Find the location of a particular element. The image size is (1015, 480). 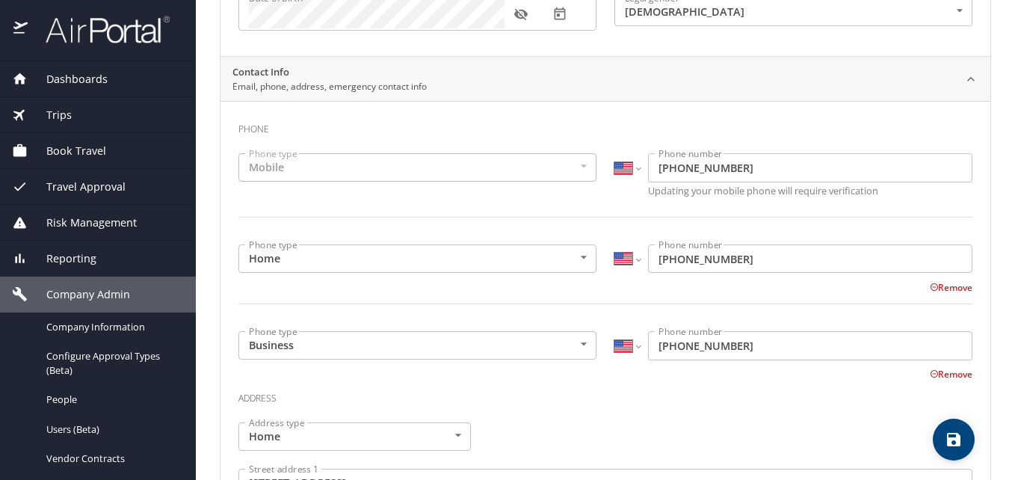

div: Business is located at coordinates (417, 345).